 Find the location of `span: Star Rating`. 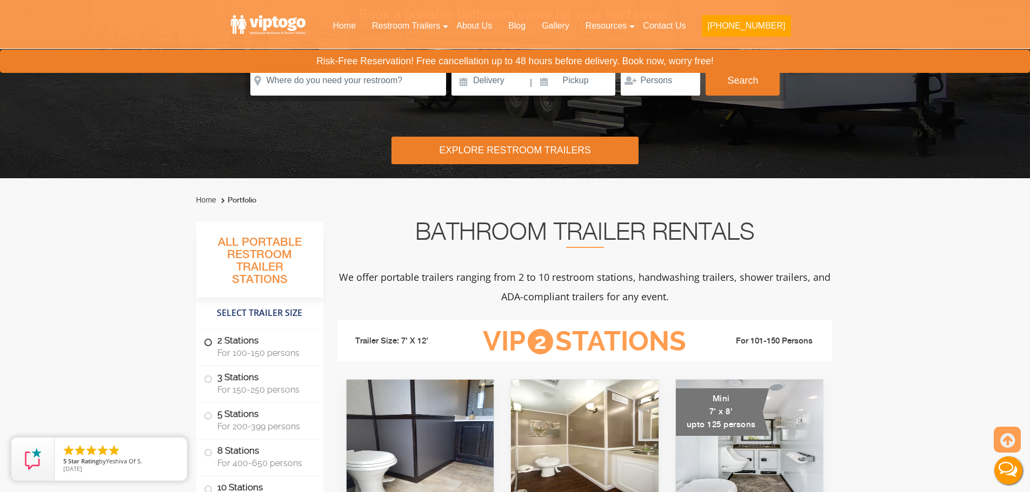

span: Star Rating is located at coordinates (83, 461).